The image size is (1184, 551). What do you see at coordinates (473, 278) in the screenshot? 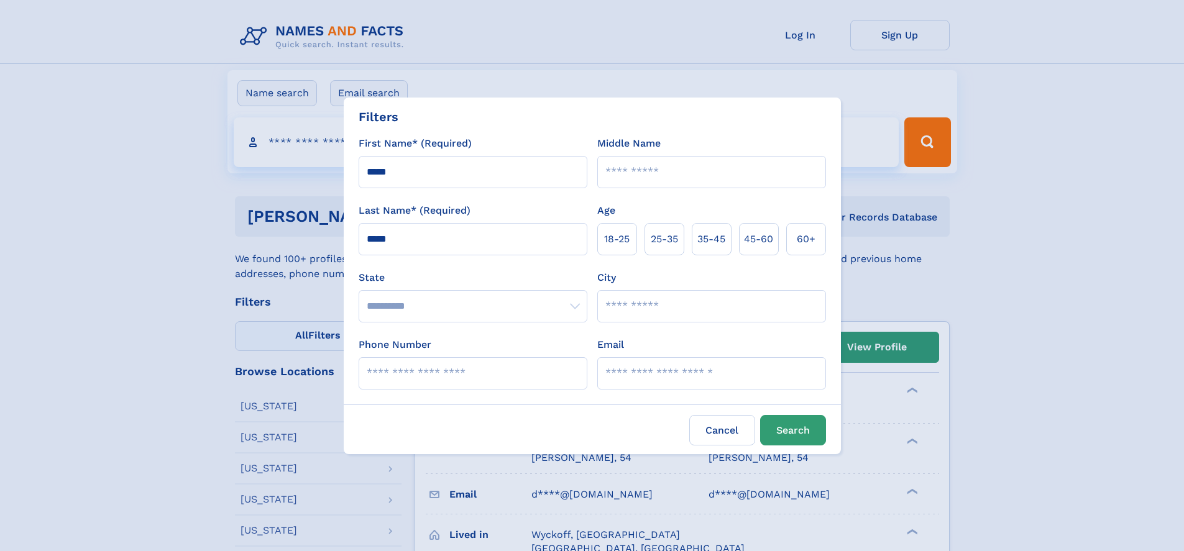
I see `label: State` at bounding box center [473, 278].